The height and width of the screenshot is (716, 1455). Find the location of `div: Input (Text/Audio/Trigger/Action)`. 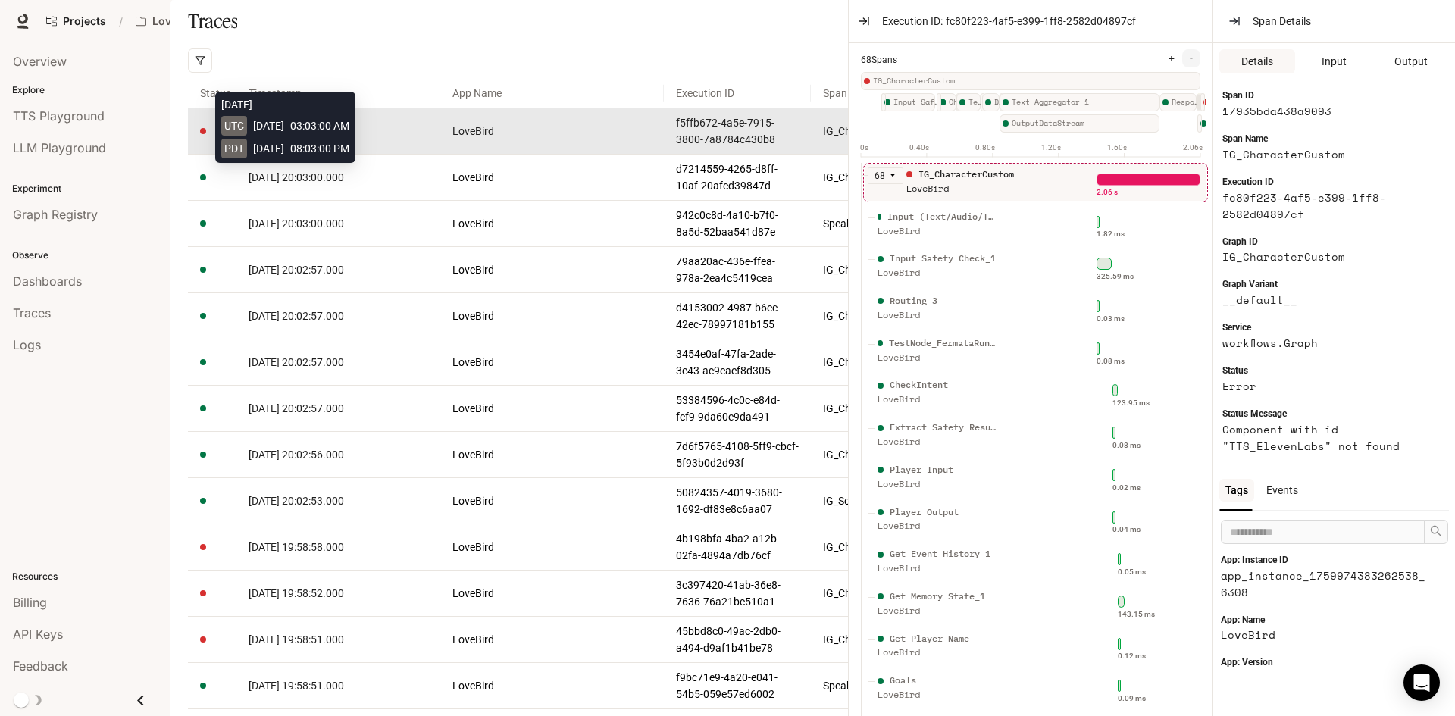

div: Input (Text/Audio/Trigger/Action) is located at coordinates (943, 217).